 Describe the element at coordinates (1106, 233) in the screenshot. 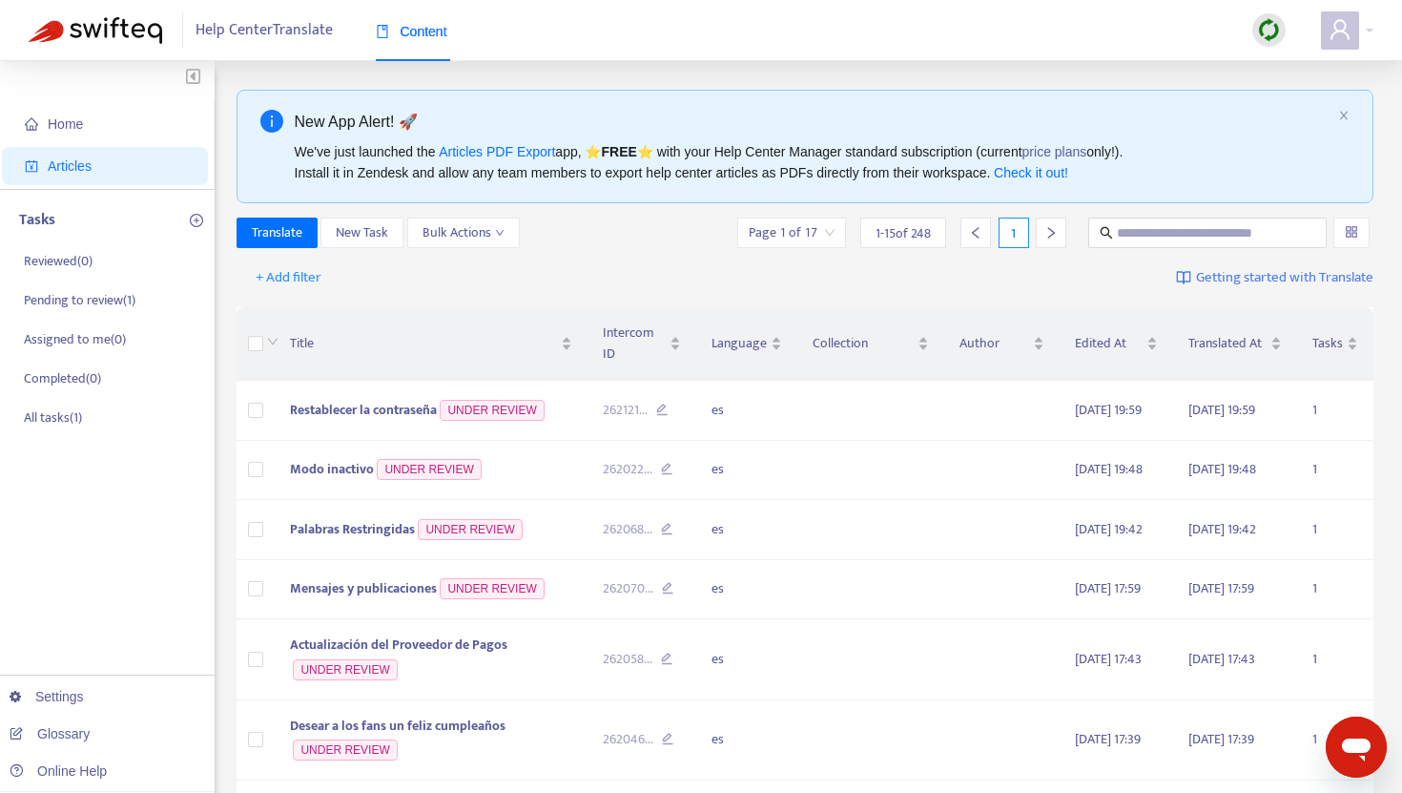

I see `span: search` at that location.